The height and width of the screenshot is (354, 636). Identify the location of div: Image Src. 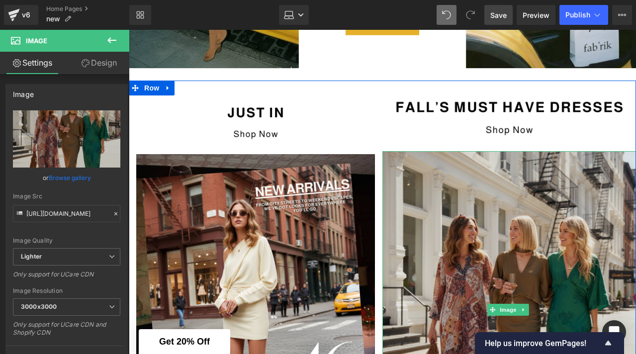
(67, 196).